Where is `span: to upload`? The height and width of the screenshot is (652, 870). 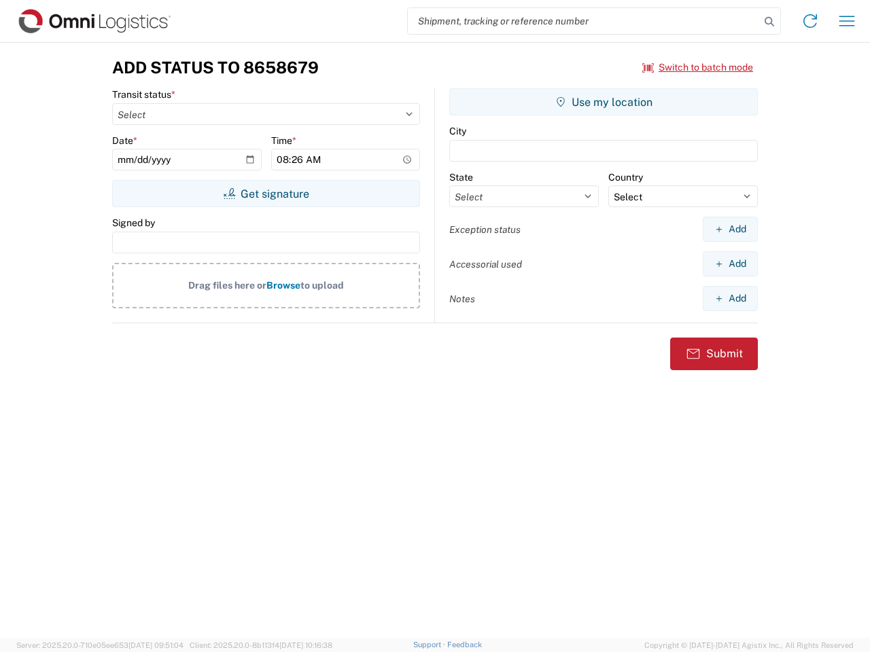 span: to upload is located at coordinates (322, 285).